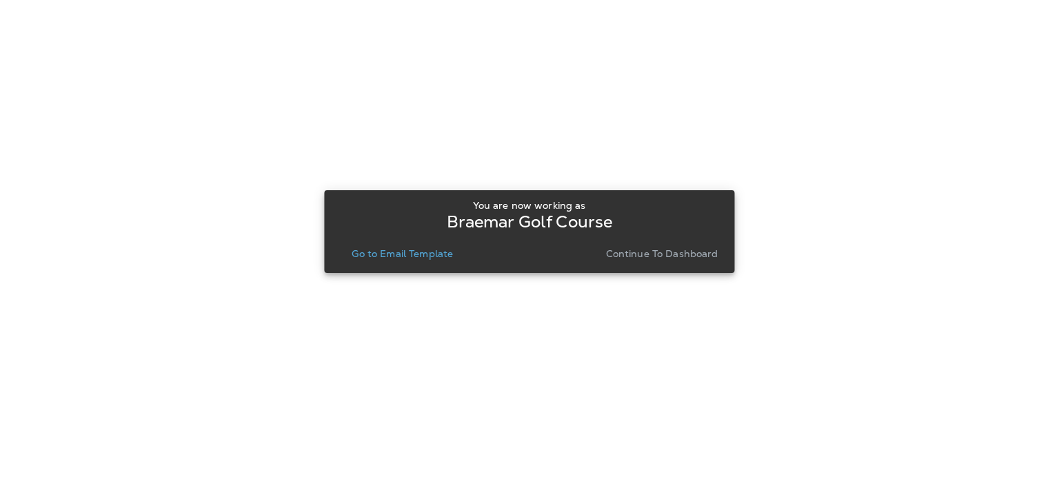 The height and width of the screenshot is (479, 1059). What do you see at coordinates (402, 254) in the screenshot?
I see `button: Go to Email Template` at bounding box center [402, 254].